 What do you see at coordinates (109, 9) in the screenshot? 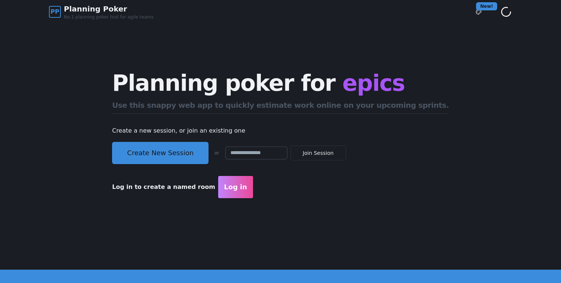
I see `span: Planning Poker` at bounding box center [109, 9].